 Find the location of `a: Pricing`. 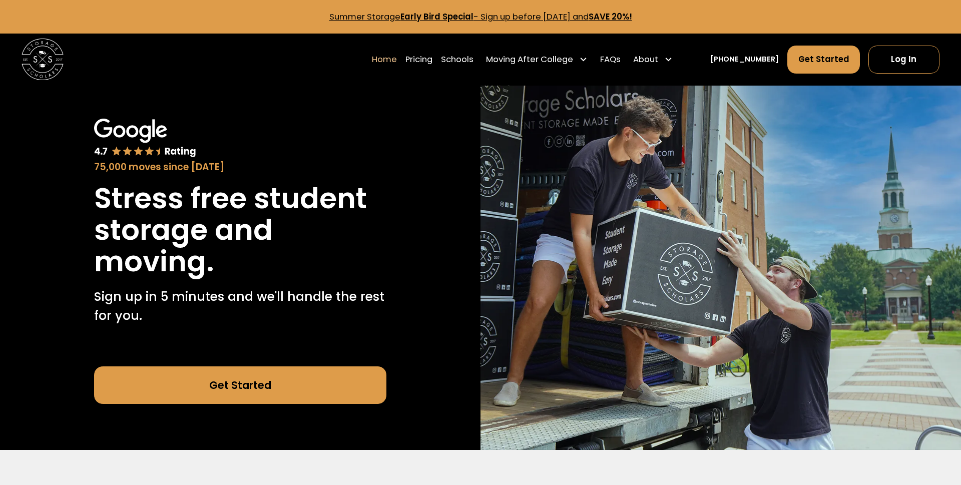

a: Pricing is located at coordinates (419, 60).